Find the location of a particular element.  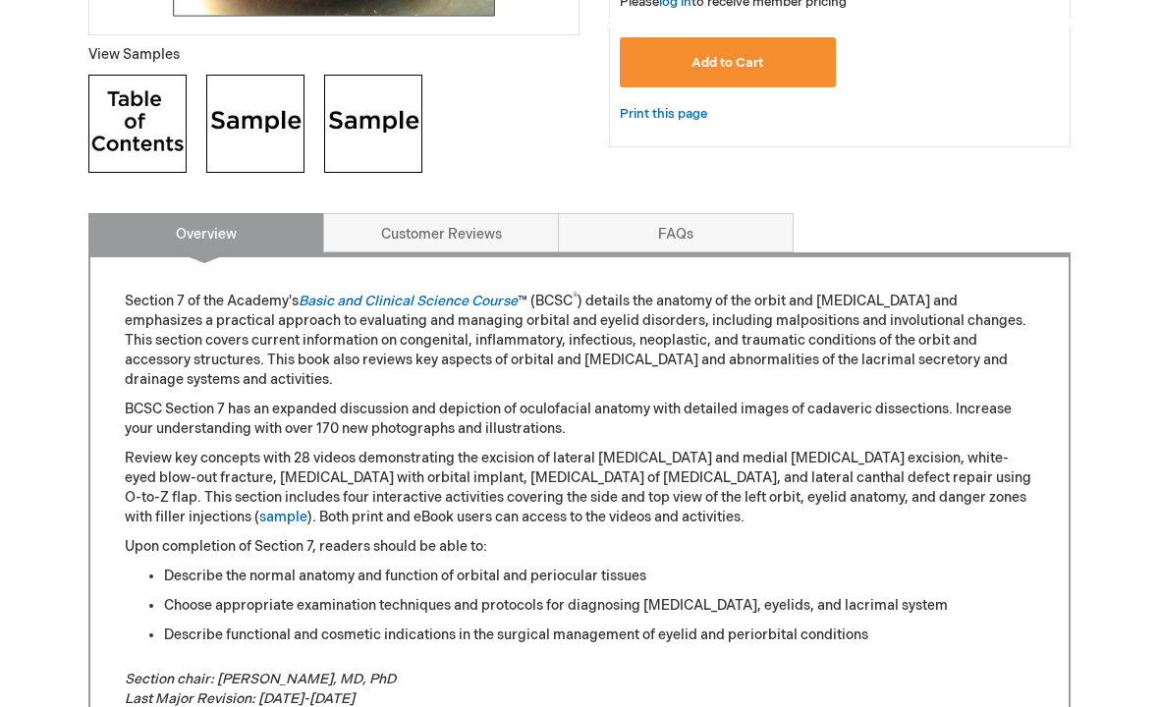

a: sample is located at coordinates (283, 518).